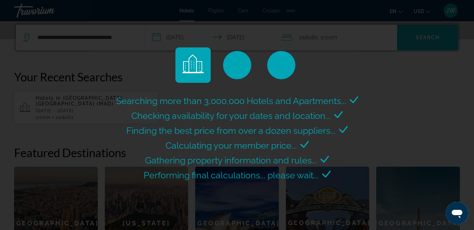 This screenshot has width=474, height=230. What do you see at coordinates (231, 145) in the screenshot?
I see `span: Calculating your member price...` at bounding box center [231, 145].